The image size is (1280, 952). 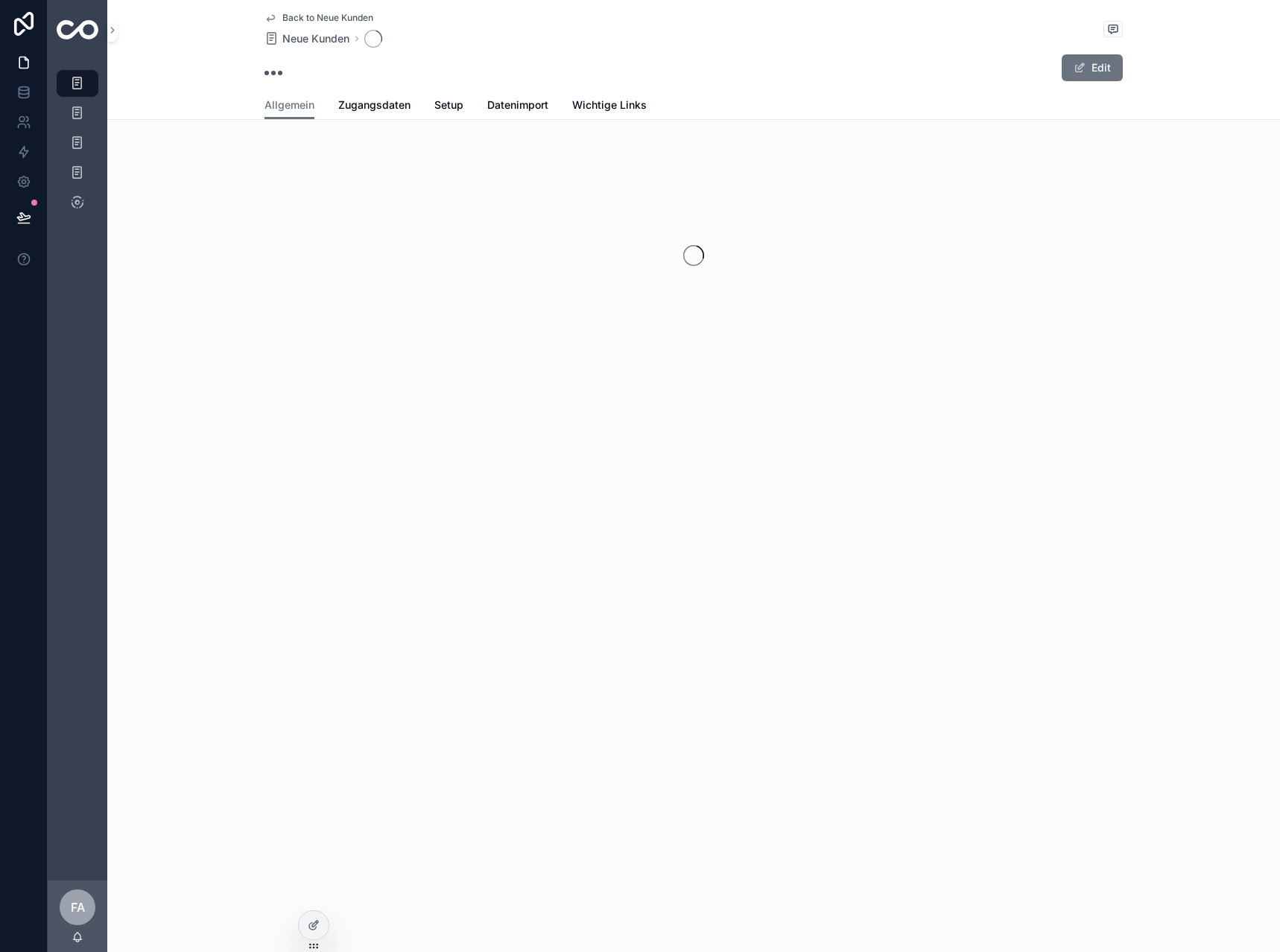 What do you see at coordinates (609, 105) in the screenshot?
I see `span: Wichtige Links` at bounding box center [609, 105].